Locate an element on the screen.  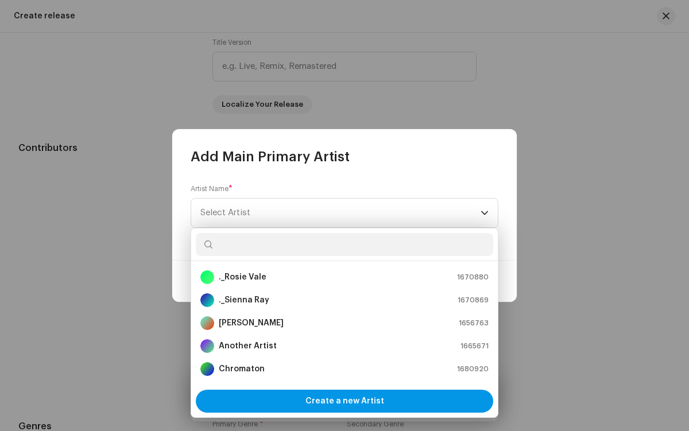
li: Cobalt Sky is located at coordinates (344, 392).